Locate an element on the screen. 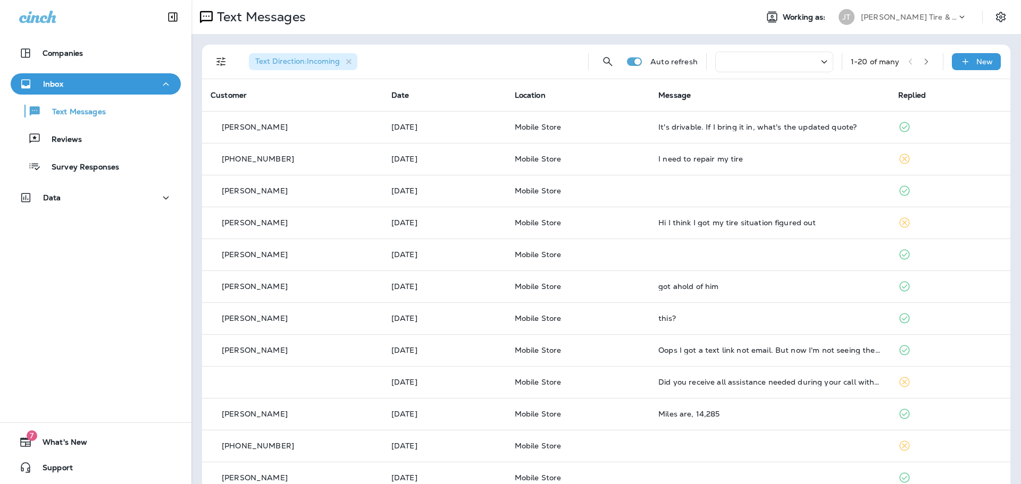 The height and width of the screenshot is (484, 1021). p: Companies is located at coordinates (63, 53).